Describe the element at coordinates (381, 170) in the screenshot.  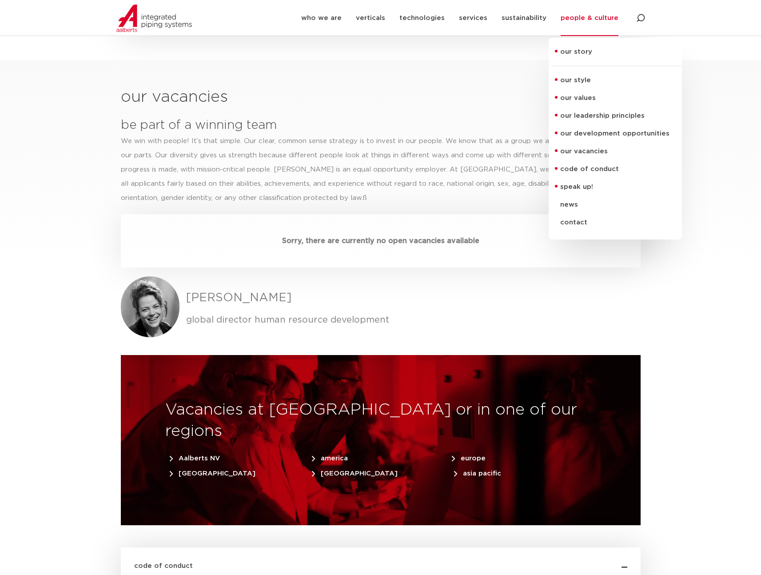
I see `p: We win with people! It’s that simple. Our clear, common sense strategy is to invest in our people...` at that location.